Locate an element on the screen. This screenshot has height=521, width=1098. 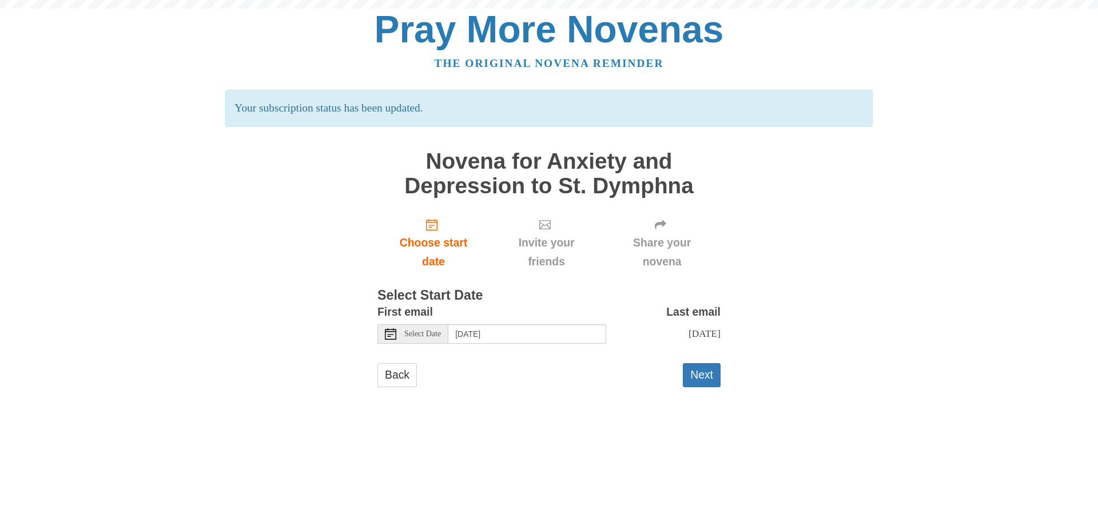
a: Pray More Novenas is located at coordinates (549, 29).